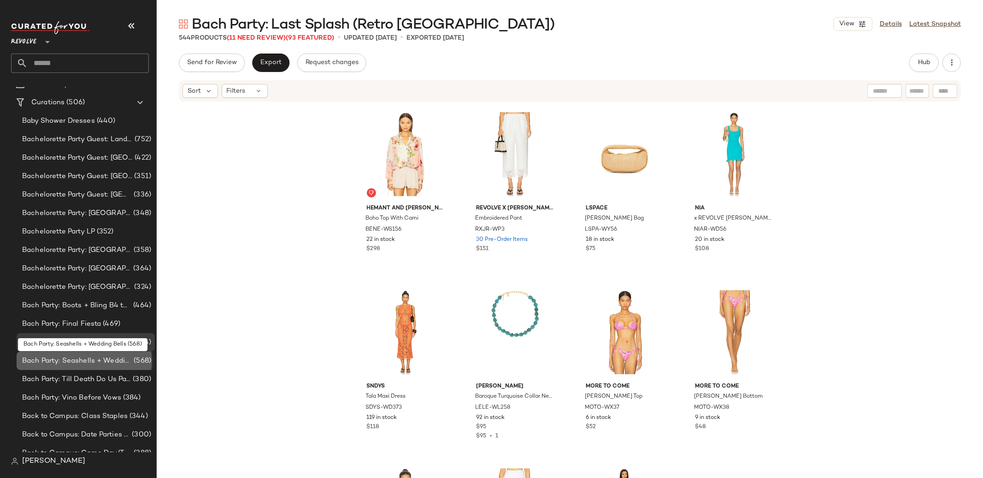  What do you see at coordinates (77, 453) in the screenshot?
I see `span: Back to Campus: Game Day/Tailgates` at bounding box center [77, 453].